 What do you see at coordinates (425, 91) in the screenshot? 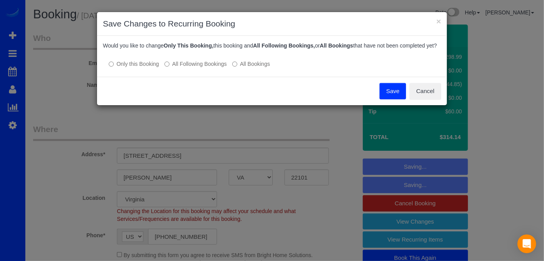
I see `button: Cancel` at bounding box center [425, 91].